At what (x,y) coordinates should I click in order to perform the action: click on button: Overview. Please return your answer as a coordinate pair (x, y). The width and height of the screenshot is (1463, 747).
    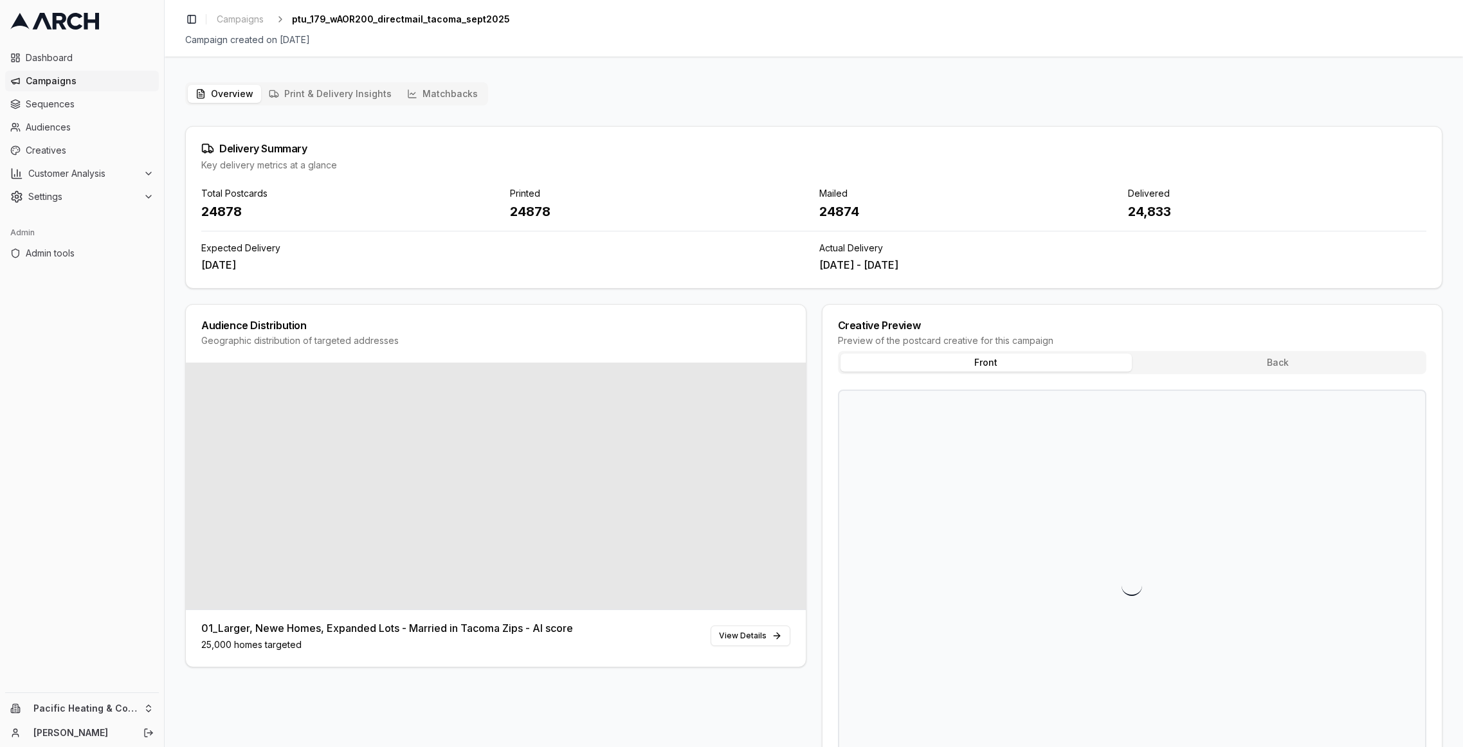
    Looking at the image, I should click on (224, 94).